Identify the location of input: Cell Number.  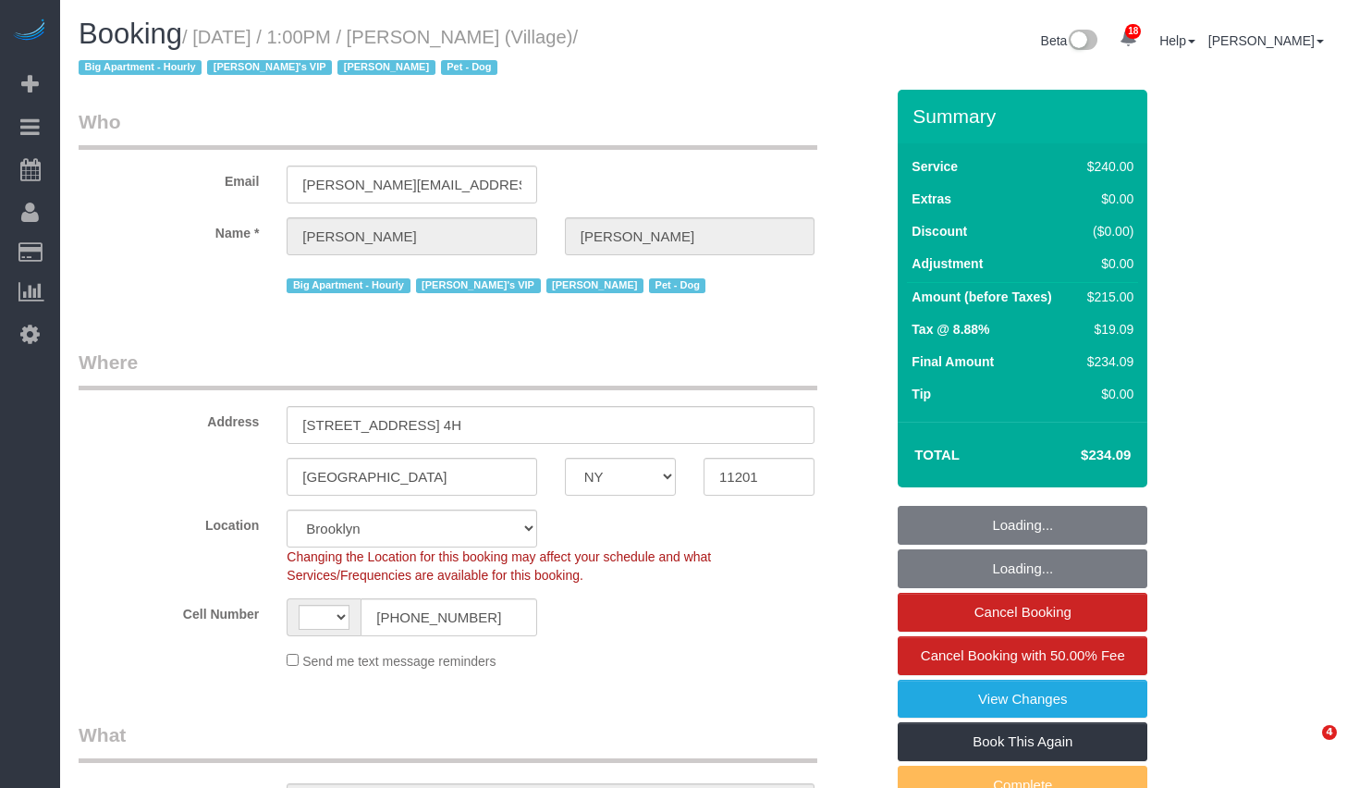
(448, 617).